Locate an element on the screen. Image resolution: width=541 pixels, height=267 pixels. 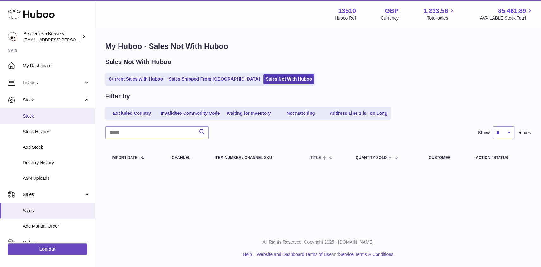
strong: 13510 is located at coordinates (347, 11).